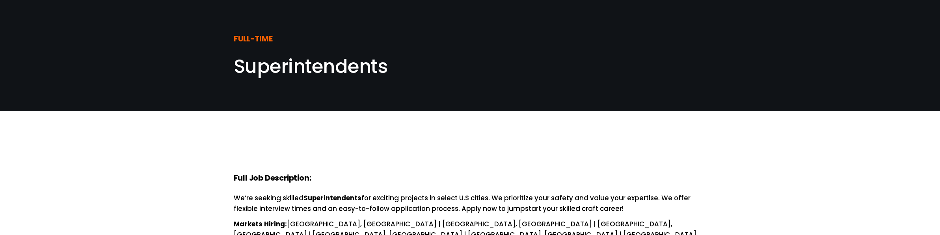  Describe the element at coordinates (260, 224) in the screenshot. I see `strong: Markets Hiring:` at that location.